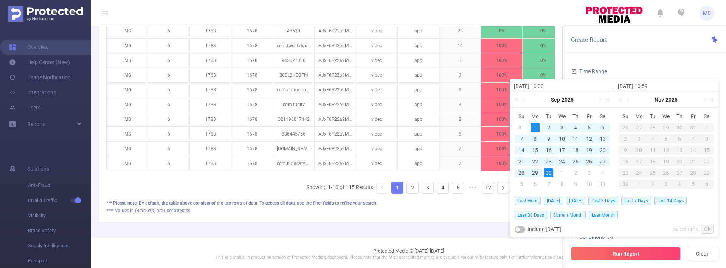 This screenshot has height=268, width=726. What do you see at coordinates (376, 134) in the screenshot?
I see `p: video` at bounding box center [376, 134].